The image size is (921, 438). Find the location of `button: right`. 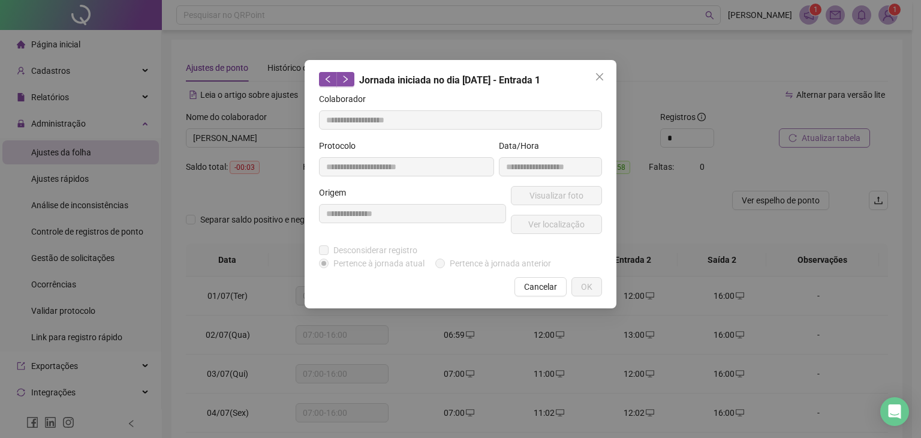

button: right is located at coordinates (346, 79).